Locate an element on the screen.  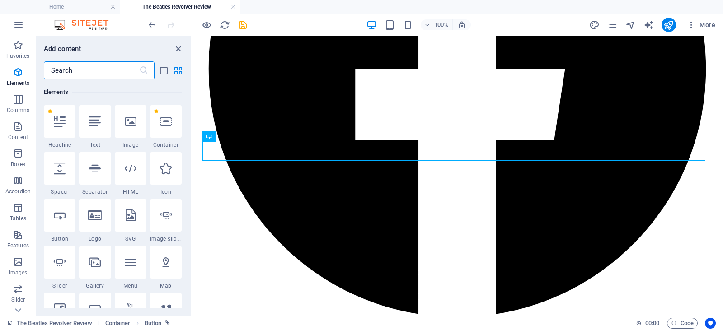
div: Button is located at coordinates (60, 221).